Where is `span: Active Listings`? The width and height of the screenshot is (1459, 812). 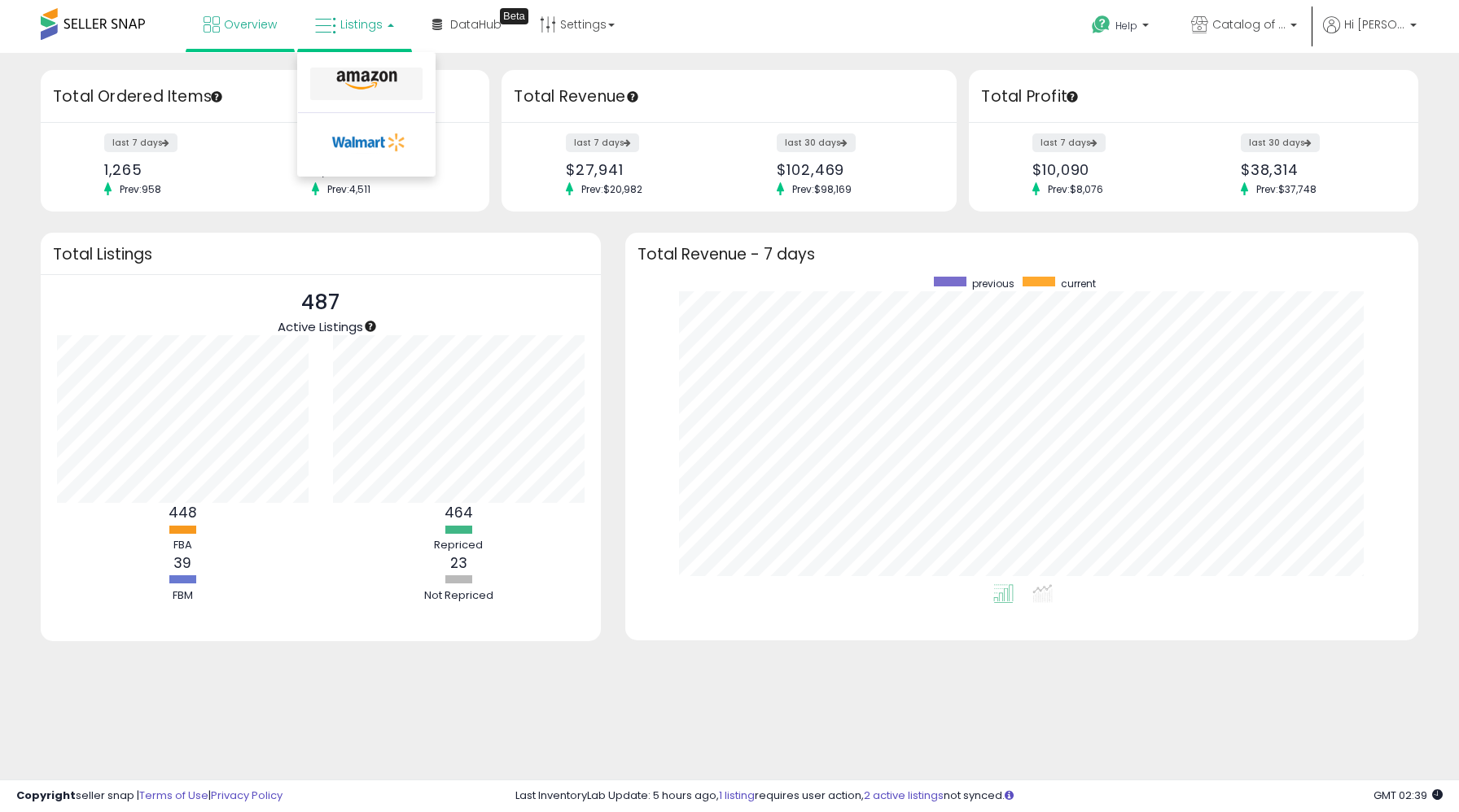 span: Active Listings is located at coordinates (320, 326).